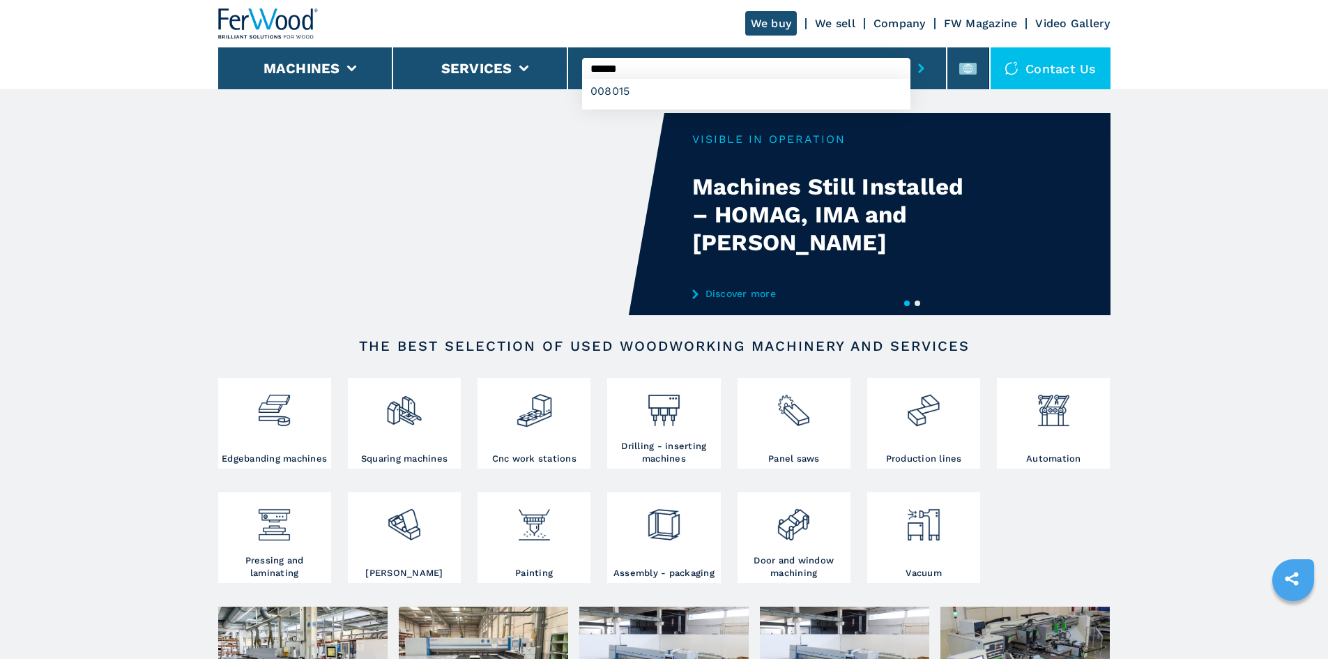 The height and width of the screenshot is (659, 1328). I want to click on h3: Pressing and laminating, so click(275, 567).